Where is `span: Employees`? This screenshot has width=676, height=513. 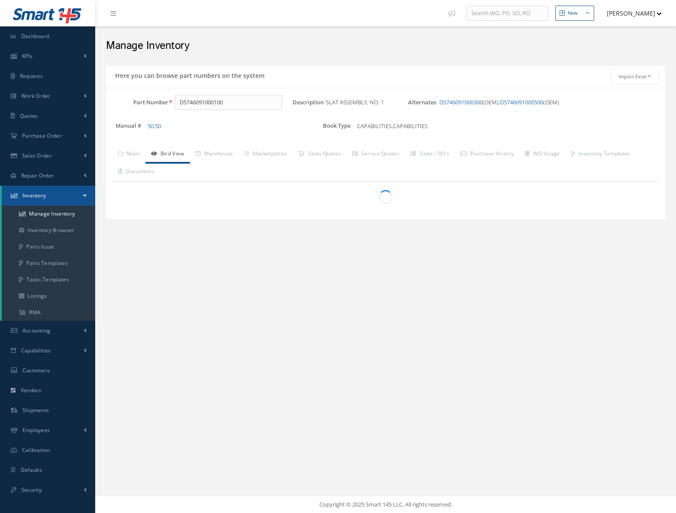 span: Employees is located at coordinates (36, 430).